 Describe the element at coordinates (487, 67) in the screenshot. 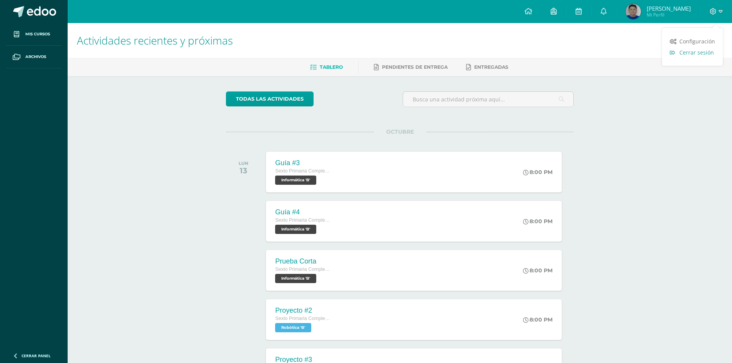

I see `a: Entregadas` at that location.